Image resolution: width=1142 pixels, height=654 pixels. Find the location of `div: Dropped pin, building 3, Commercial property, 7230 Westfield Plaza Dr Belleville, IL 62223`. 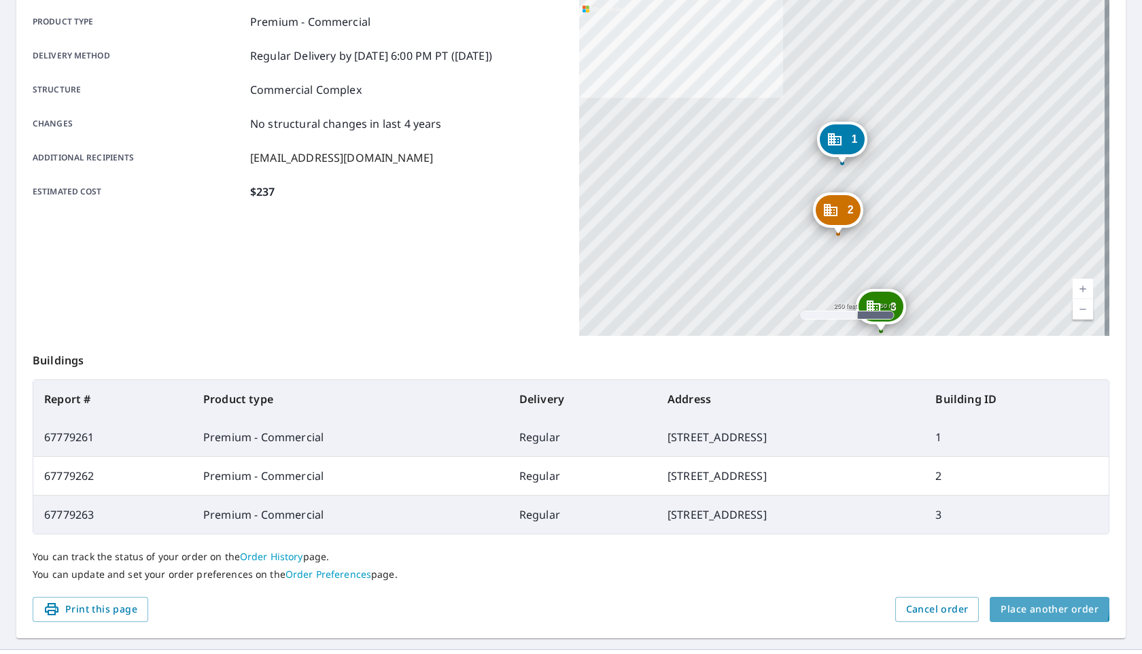

div: Dropped pin, building 3, Commercial property, 7230 Westfield Plaza Dr Belleville, IL 62223 is located at coordinates (881, 310).